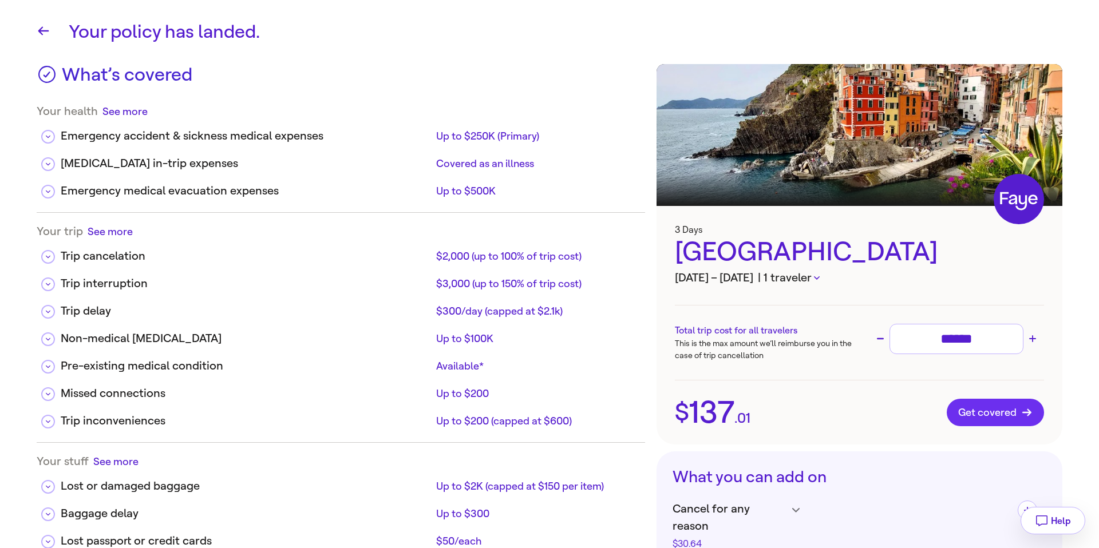  Describe the element at coordinates (565, 32) in the screenshot. I see `h1: Your policy has landed.` at that location.